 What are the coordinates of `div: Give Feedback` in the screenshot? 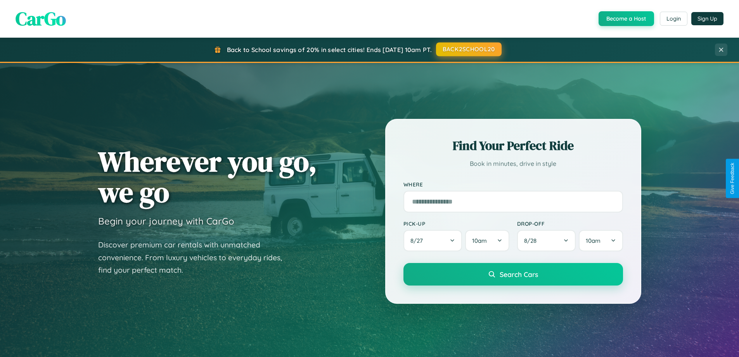 It's located at (733, 178).